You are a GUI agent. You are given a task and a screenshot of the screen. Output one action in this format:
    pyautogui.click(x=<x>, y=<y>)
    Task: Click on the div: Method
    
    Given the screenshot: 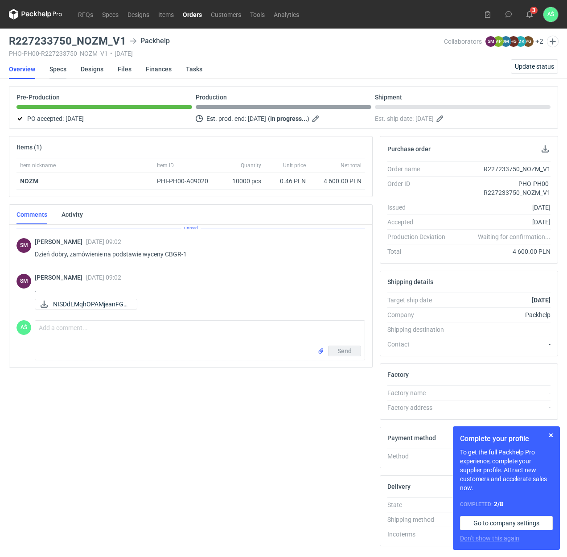 What is the action you would take?
    pyautogui.click(x=420, y=456)
    